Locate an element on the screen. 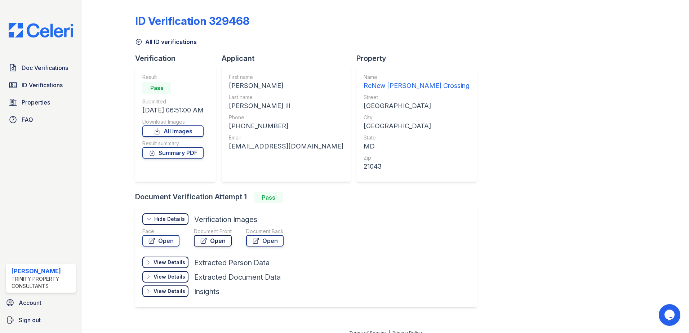 Image resolution: width=689 pixels, height=333 pixels. div: Result is located at coordinates (173, 77).